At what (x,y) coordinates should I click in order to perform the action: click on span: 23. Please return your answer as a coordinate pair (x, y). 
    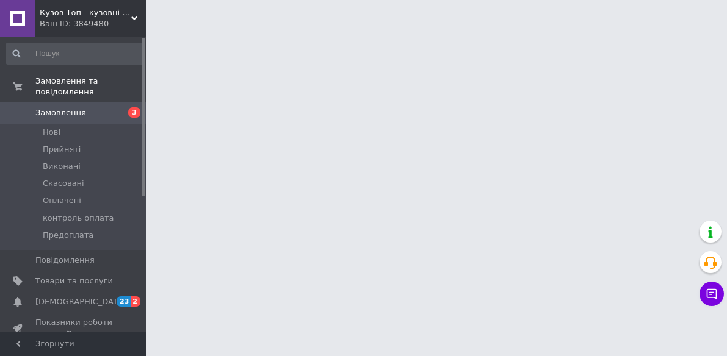
    Looking at the image, I should click on (123, 302).